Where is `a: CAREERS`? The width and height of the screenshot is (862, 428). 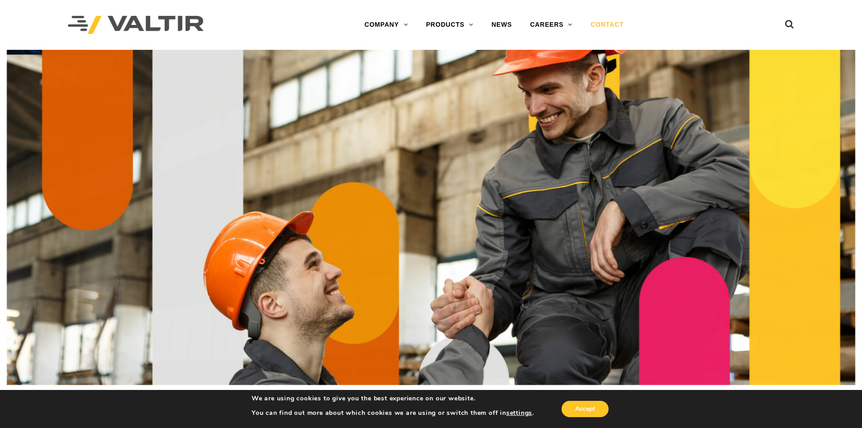
a: CAREERS is located at coordinates (551, 25).